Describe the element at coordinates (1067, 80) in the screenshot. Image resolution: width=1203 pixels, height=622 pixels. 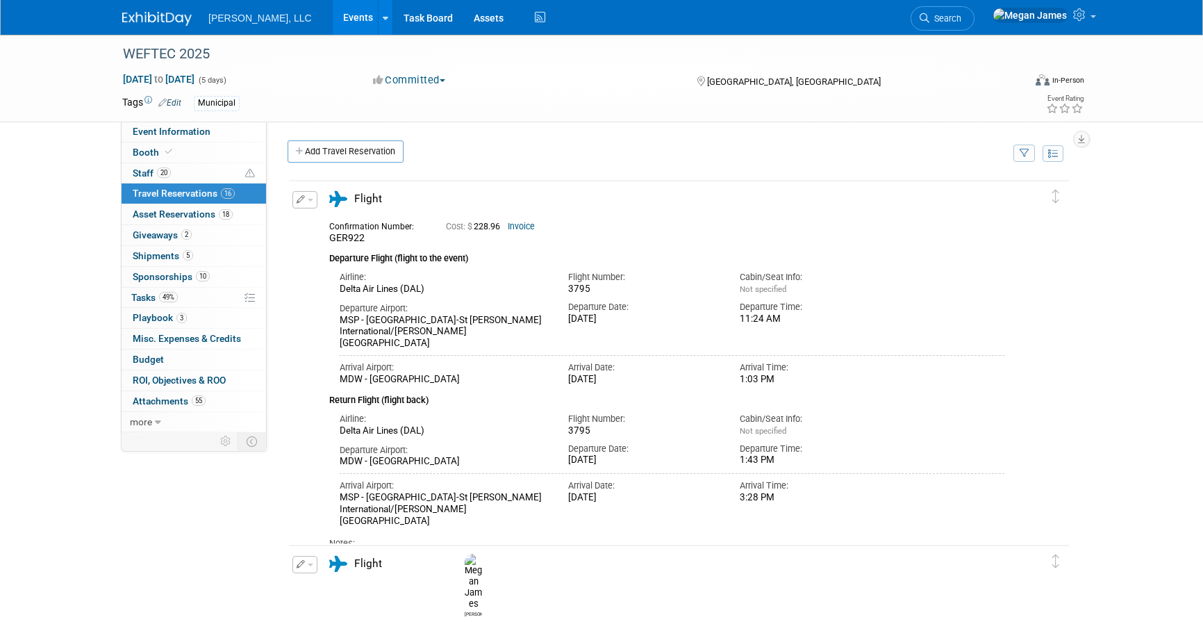
I see `div: In-Person` at that location.